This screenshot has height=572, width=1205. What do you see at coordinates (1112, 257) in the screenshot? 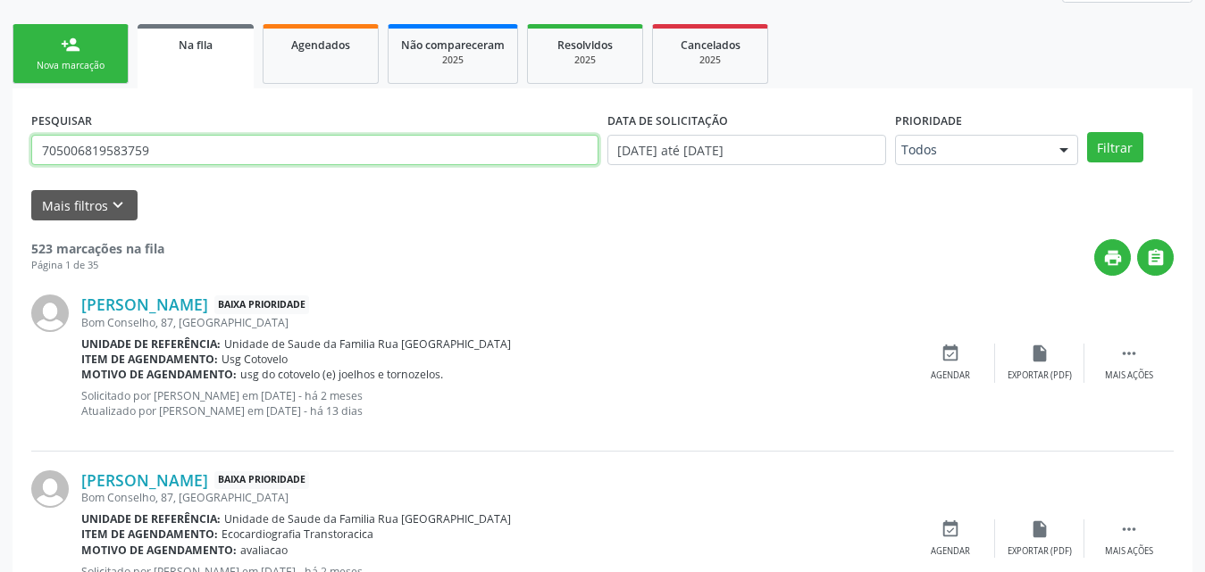
I see `button: print` at bounding box center [1112, 257].